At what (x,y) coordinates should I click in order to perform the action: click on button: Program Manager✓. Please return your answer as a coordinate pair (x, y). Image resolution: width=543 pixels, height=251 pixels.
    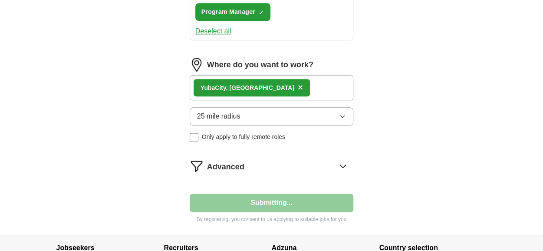
    Looking at the image, I should click on (233, 12).